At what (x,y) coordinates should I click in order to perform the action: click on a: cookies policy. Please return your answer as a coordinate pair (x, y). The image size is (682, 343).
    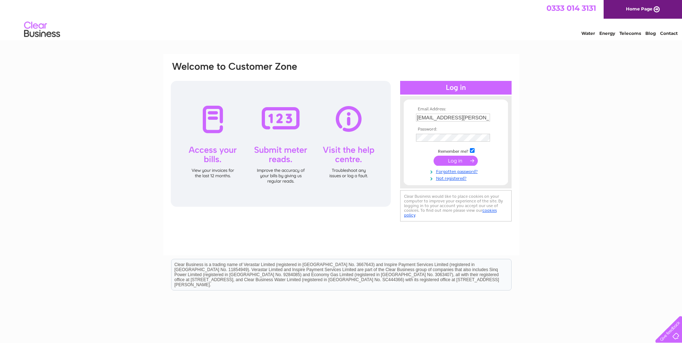
    Looking at the image, I should click on (451, 213).